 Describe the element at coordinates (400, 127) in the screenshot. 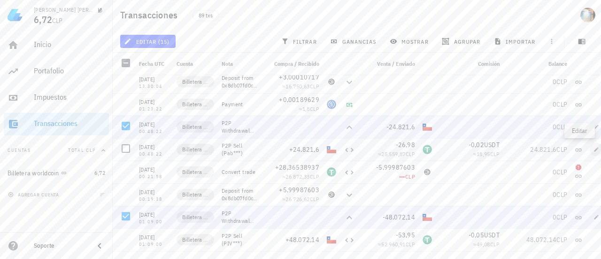

I see `span: -24.821,6` at that location.